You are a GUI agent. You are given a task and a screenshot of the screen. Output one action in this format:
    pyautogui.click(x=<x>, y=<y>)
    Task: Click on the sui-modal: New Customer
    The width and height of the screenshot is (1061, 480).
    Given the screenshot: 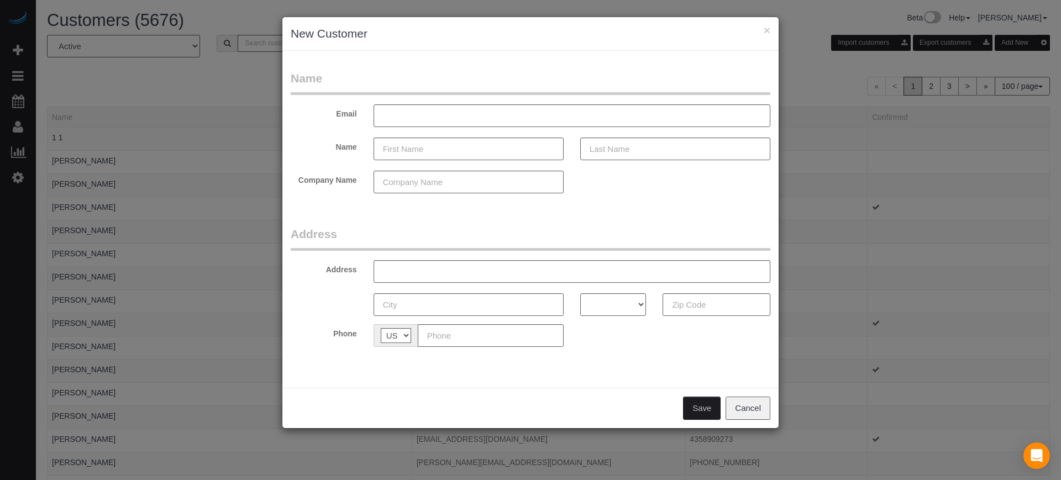 What is the action you would take?
    pyautogui.click(x=530, y=223)
    